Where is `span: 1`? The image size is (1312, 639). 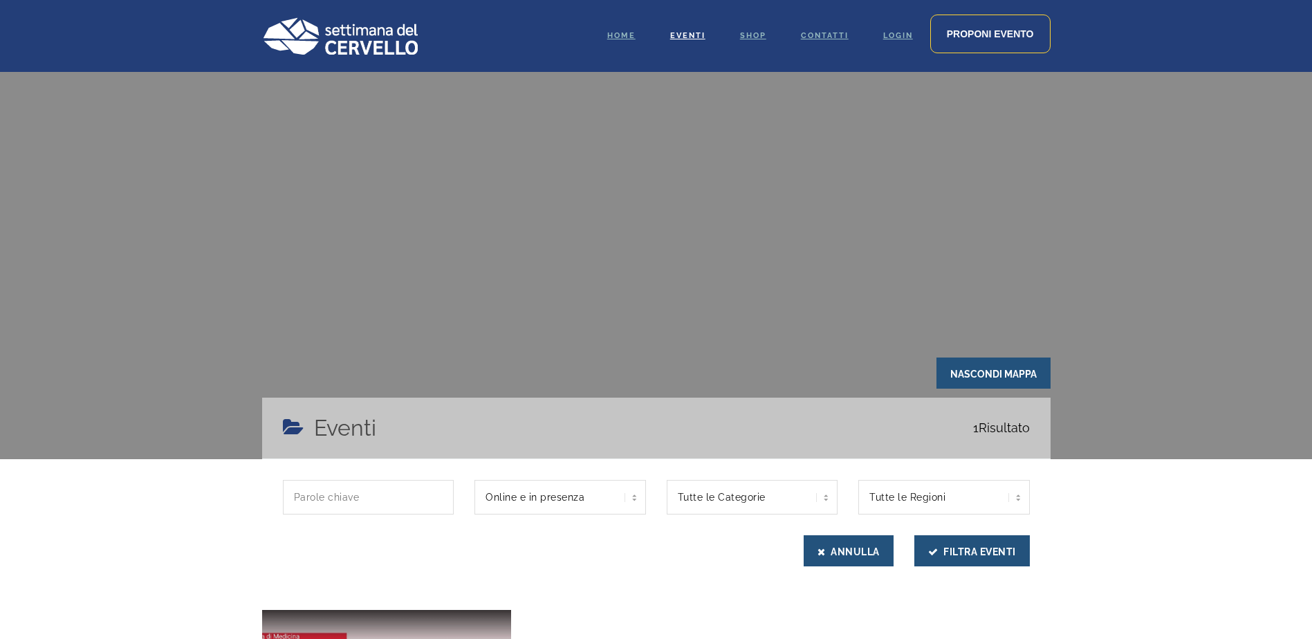
span: 1 is located at coordinates (976, 428).